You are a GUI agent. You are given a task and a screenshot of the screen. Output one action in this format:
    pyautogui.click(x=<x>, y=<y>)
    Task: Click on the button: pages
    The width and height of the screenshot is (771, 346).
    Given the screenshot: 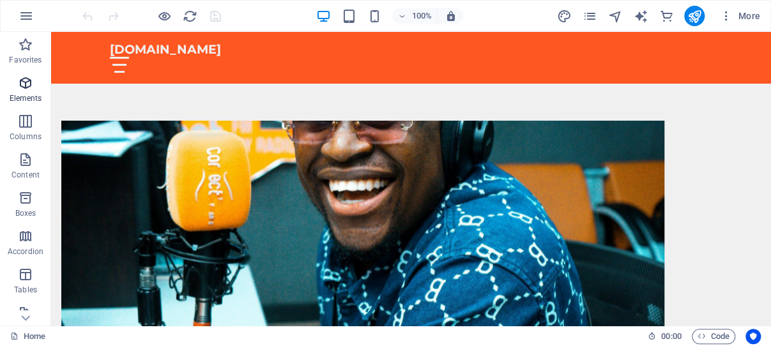 What is the action you would take?
    pyautogui.click(x=589, y=16)
    